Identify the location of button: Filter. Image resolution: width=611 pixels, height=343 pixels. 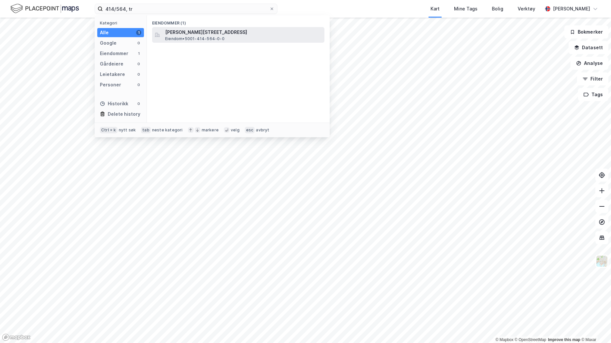
(593, 79).